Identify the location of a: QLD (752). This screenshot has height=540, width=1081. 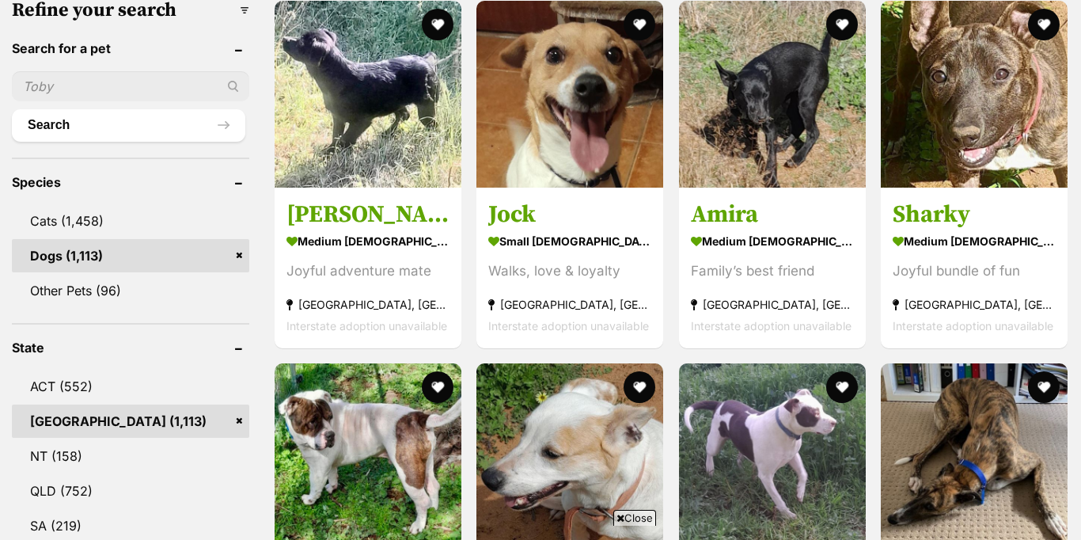
(131, 491).